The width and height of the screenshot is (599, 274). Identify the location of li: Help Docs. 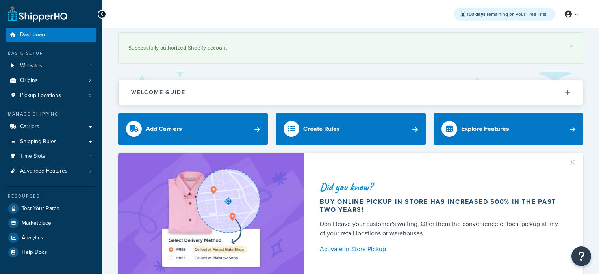
(51, 252).